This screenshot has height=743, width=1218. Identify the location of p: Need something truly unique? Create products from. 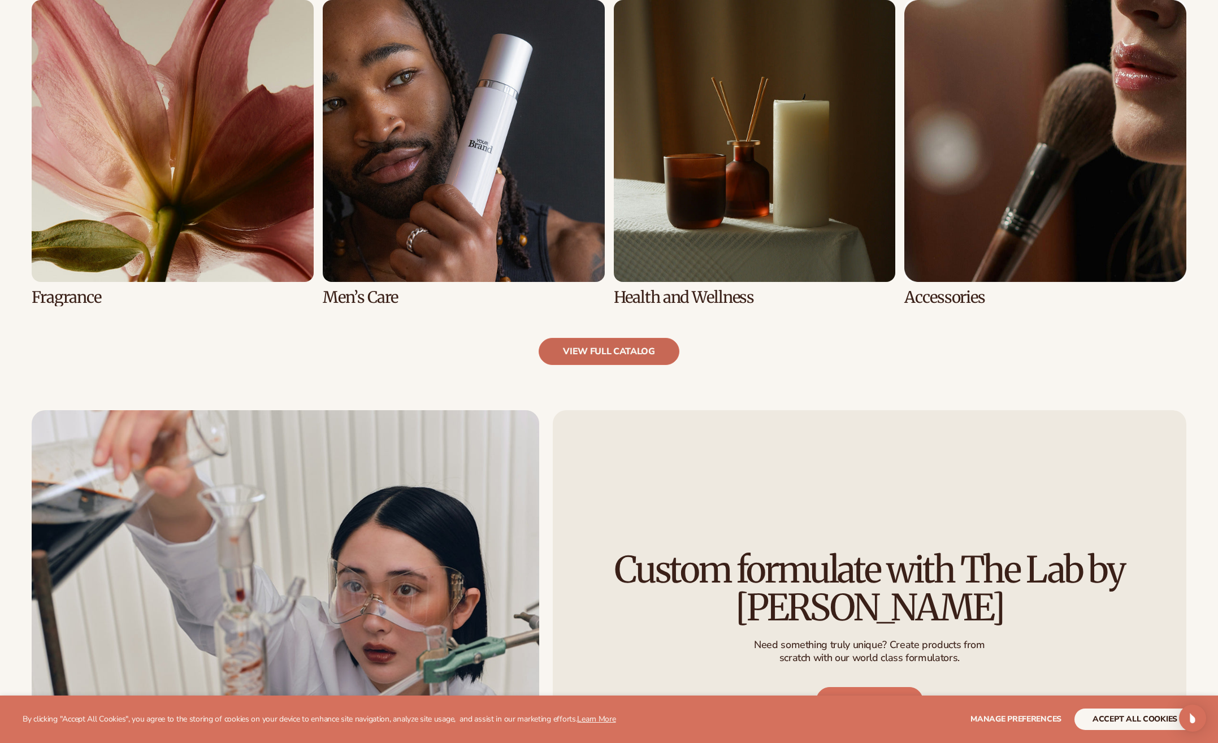
(870, 644).